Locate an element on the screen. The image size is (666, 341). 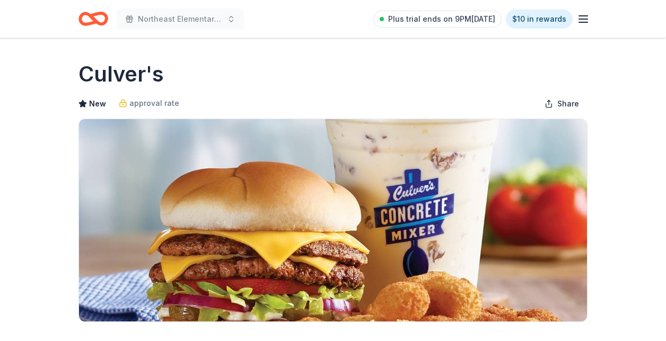
h1: Culver's is located at coordinates (121, 74).